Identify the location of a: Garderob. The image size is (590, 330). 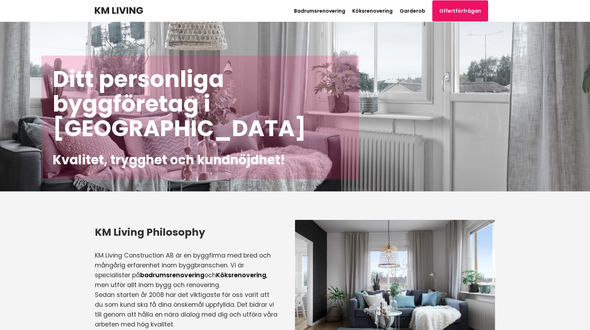
(413, 11).